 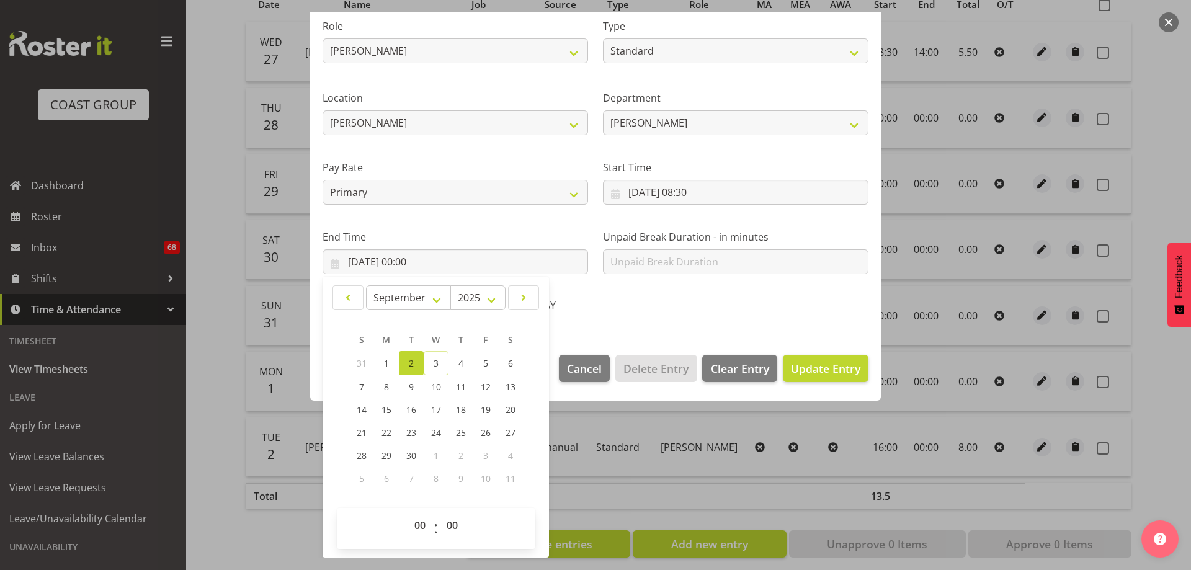 What do you see at coordinates (362, 432) in the screenshot?
I see `span: 21` at bounding box center [362, 432].